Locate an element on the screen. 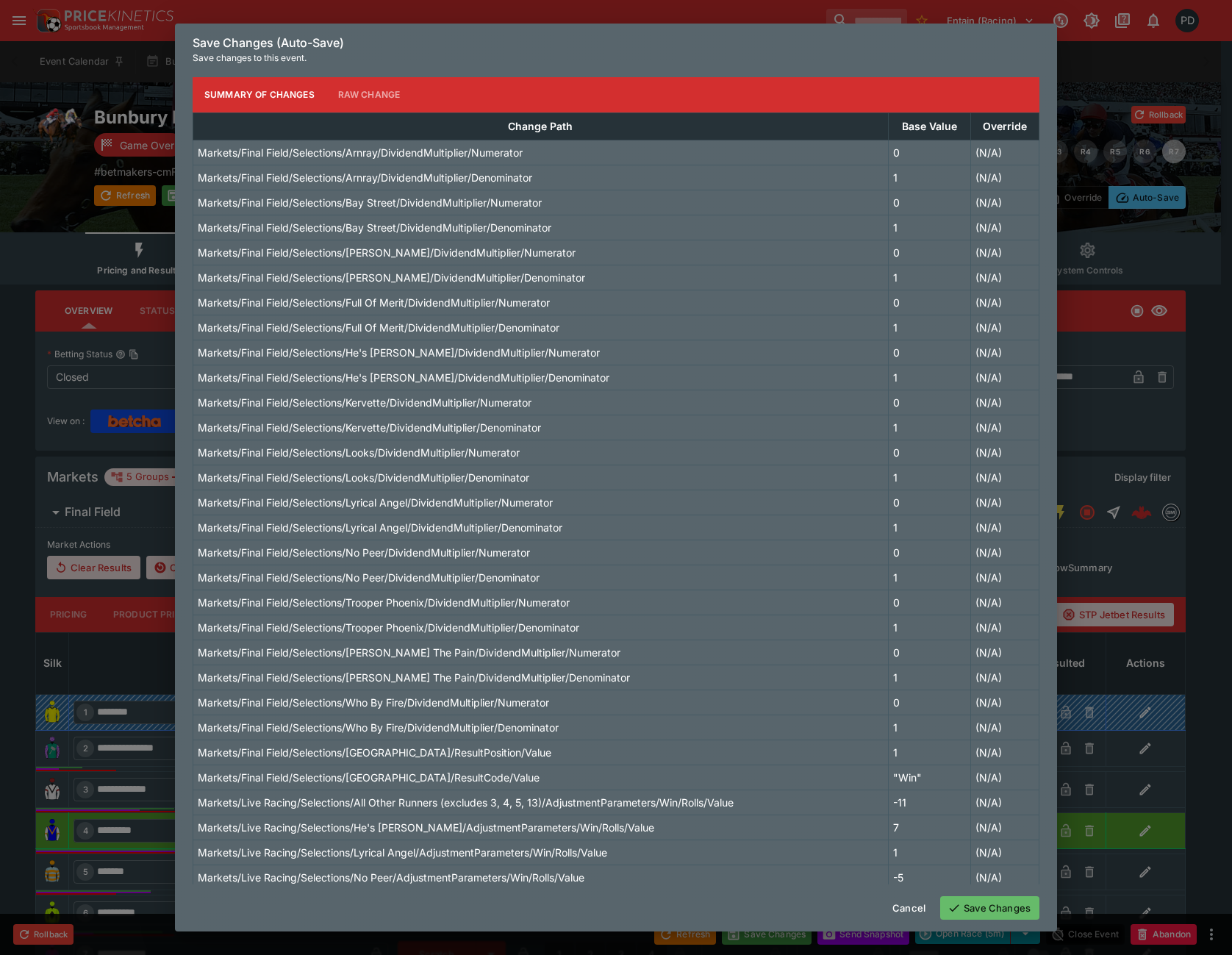  td: -11 is located at coordinates (929, 802).